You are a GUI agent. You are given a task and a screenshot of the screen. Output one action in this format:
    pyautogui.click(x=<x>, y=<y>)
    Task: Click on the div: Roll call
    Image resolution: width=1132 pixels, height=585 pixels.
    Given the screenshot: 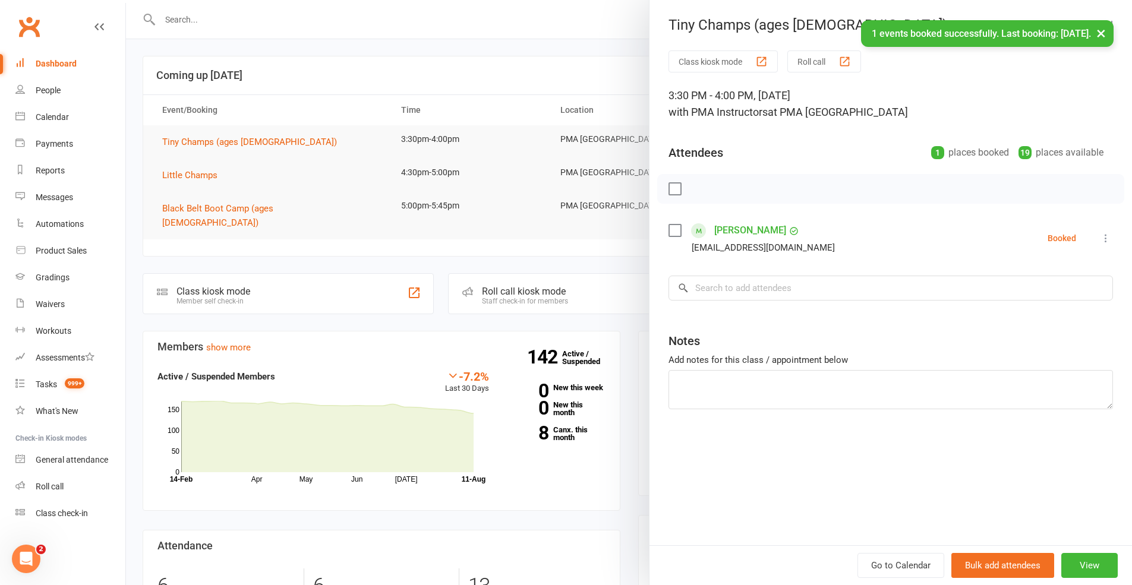 What is the action you would take?
    pyautogui.click(x=49, y=487)
    